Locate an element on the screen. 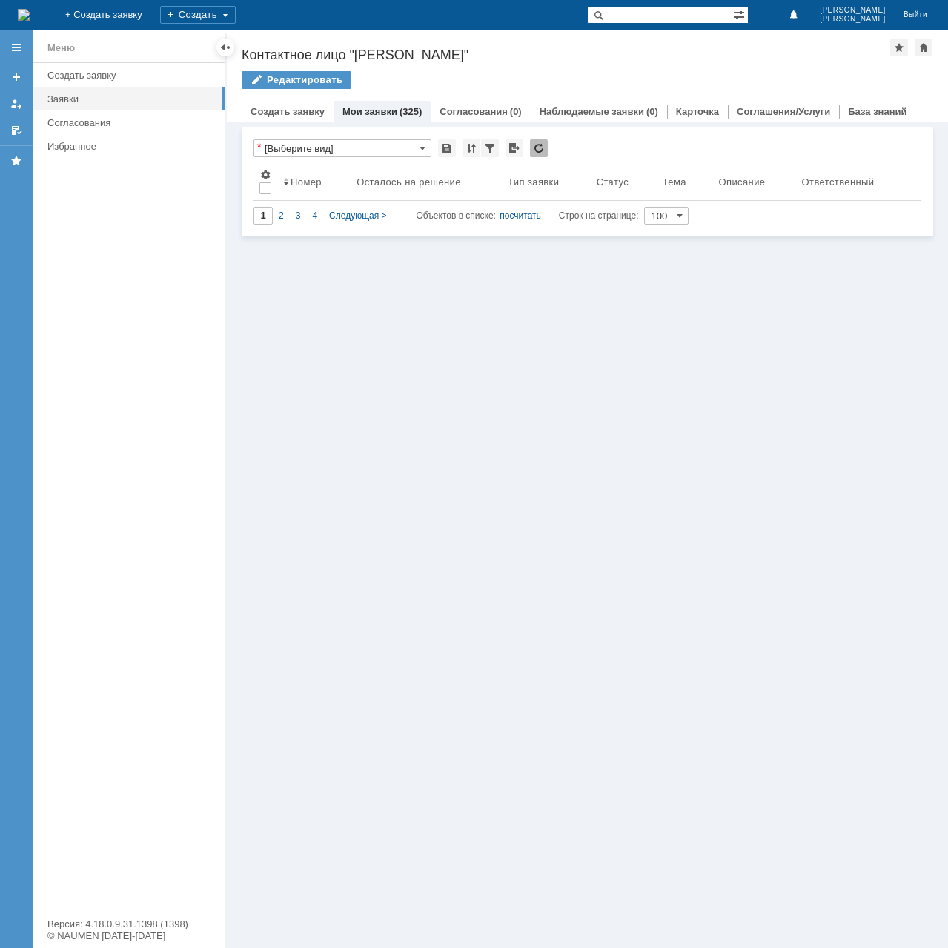 The image size is (948, 948). div: (325) is located at coordinates (410, 111).